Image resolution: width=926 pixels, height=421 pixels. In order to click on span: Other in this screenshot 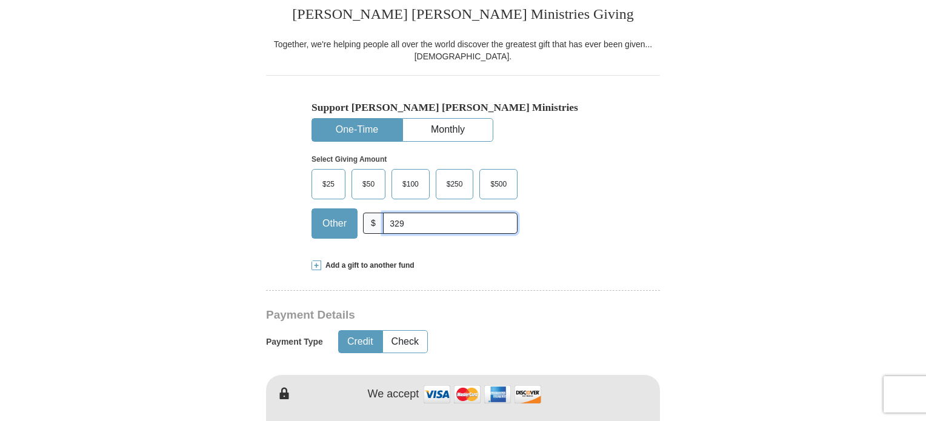, I will do `click(334, 224)`.